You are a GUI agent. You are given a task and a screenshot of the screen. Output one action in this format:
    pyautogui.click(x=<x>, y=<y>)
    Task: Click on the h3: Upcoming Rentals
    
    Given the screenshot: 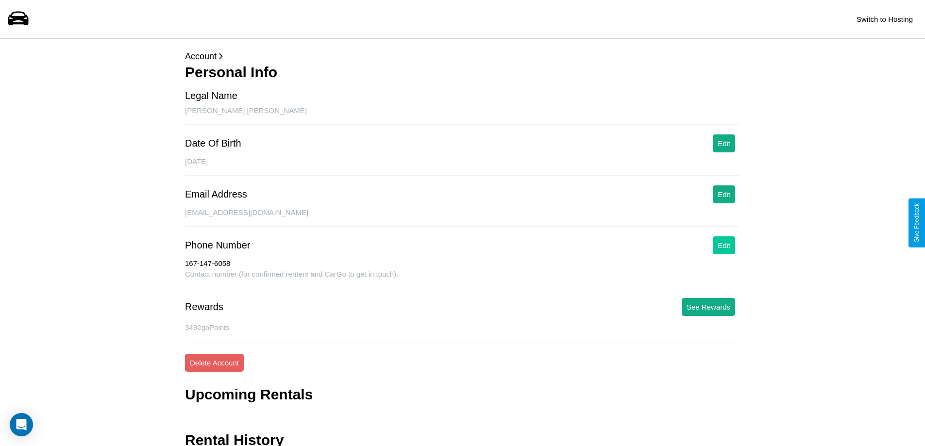 What is the action you would take?
    pyautogui.click(x=249, y=395)
    